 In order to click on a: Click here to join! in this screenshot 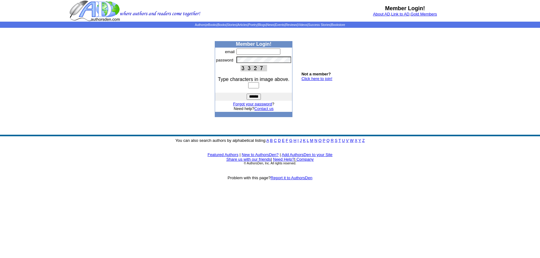, I will do `click(317, 79)`.